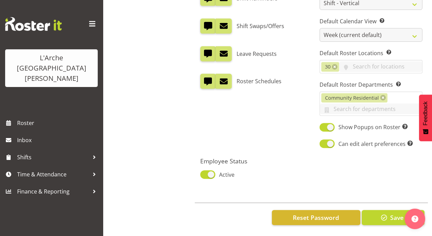 The image size is (432, 236). I want to click on span: Shifts, so click(53, 157).